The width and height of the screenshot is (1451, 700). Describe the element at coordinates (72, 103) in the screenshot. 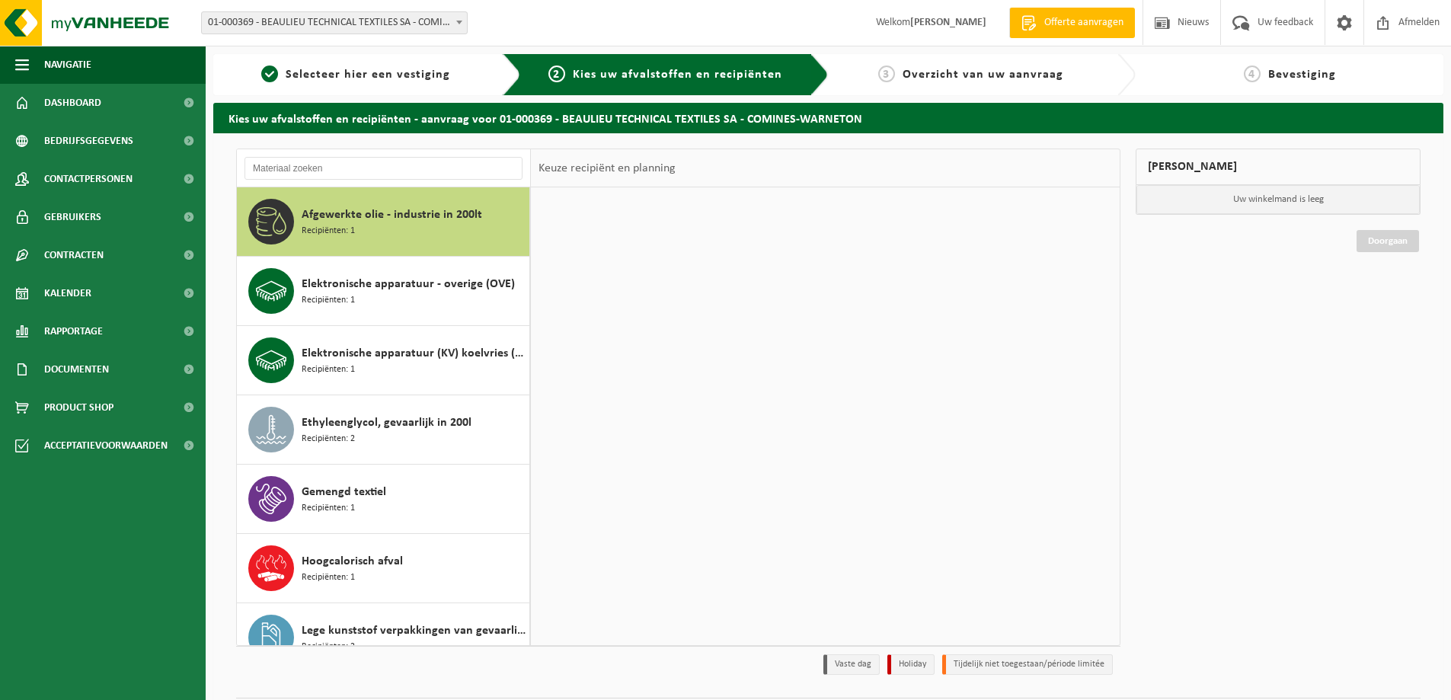

I see `span: Dashboard` at that location.